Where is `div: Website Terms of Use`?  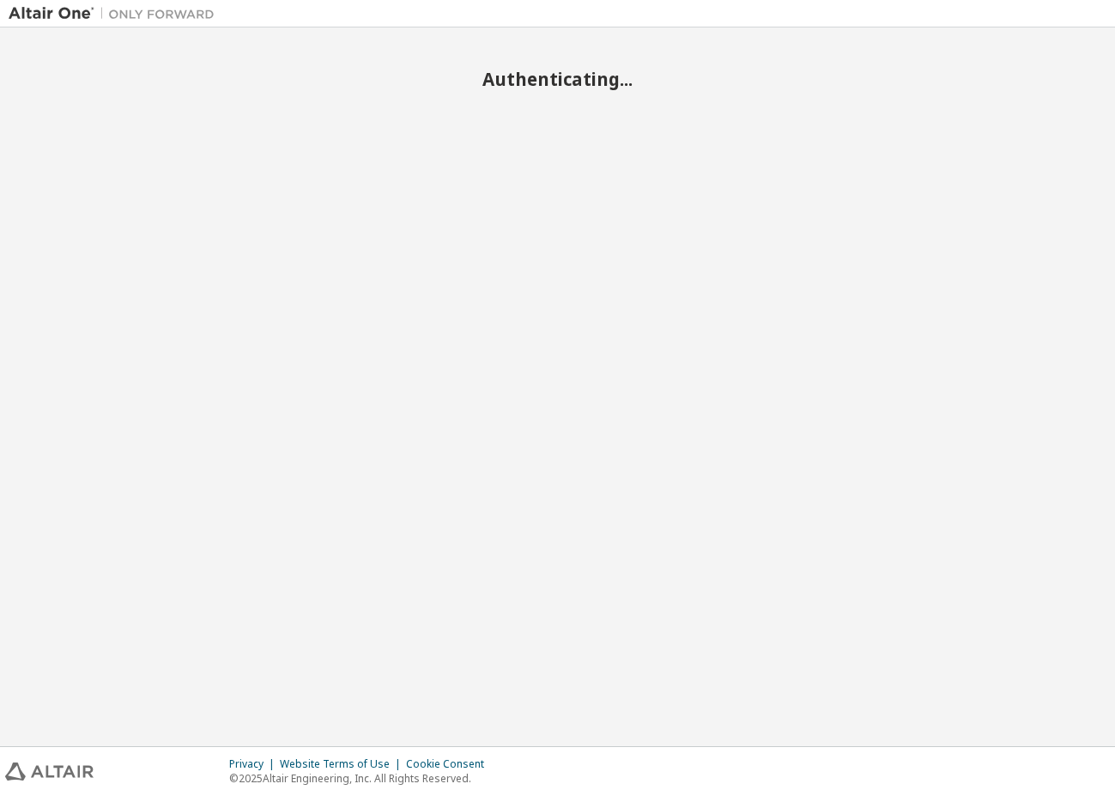
div: Website Terms of Use is located at coordinates (343, 764).